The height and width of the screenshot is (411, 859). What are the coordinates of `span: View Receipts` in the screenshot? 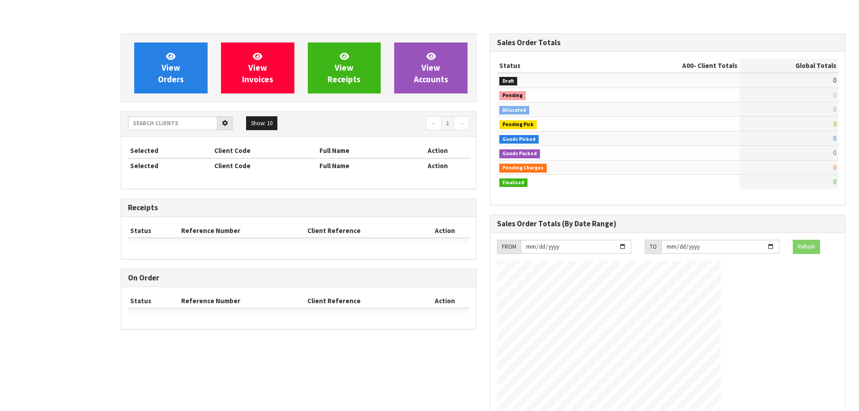 It's located at (344, 68).